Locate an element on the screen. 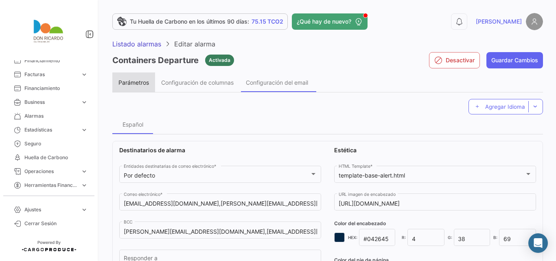  img: placeholder-user.png is located at coordinates (535, 22).